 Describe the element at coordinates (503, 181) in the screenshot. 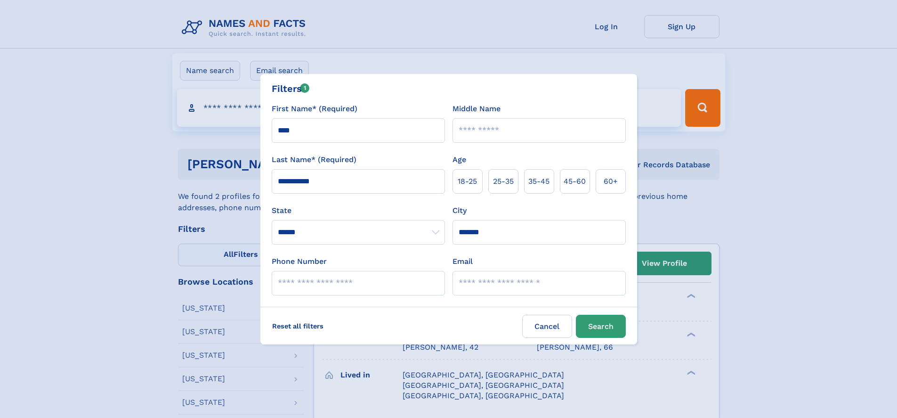

I see `span: 25‑35` at that location.